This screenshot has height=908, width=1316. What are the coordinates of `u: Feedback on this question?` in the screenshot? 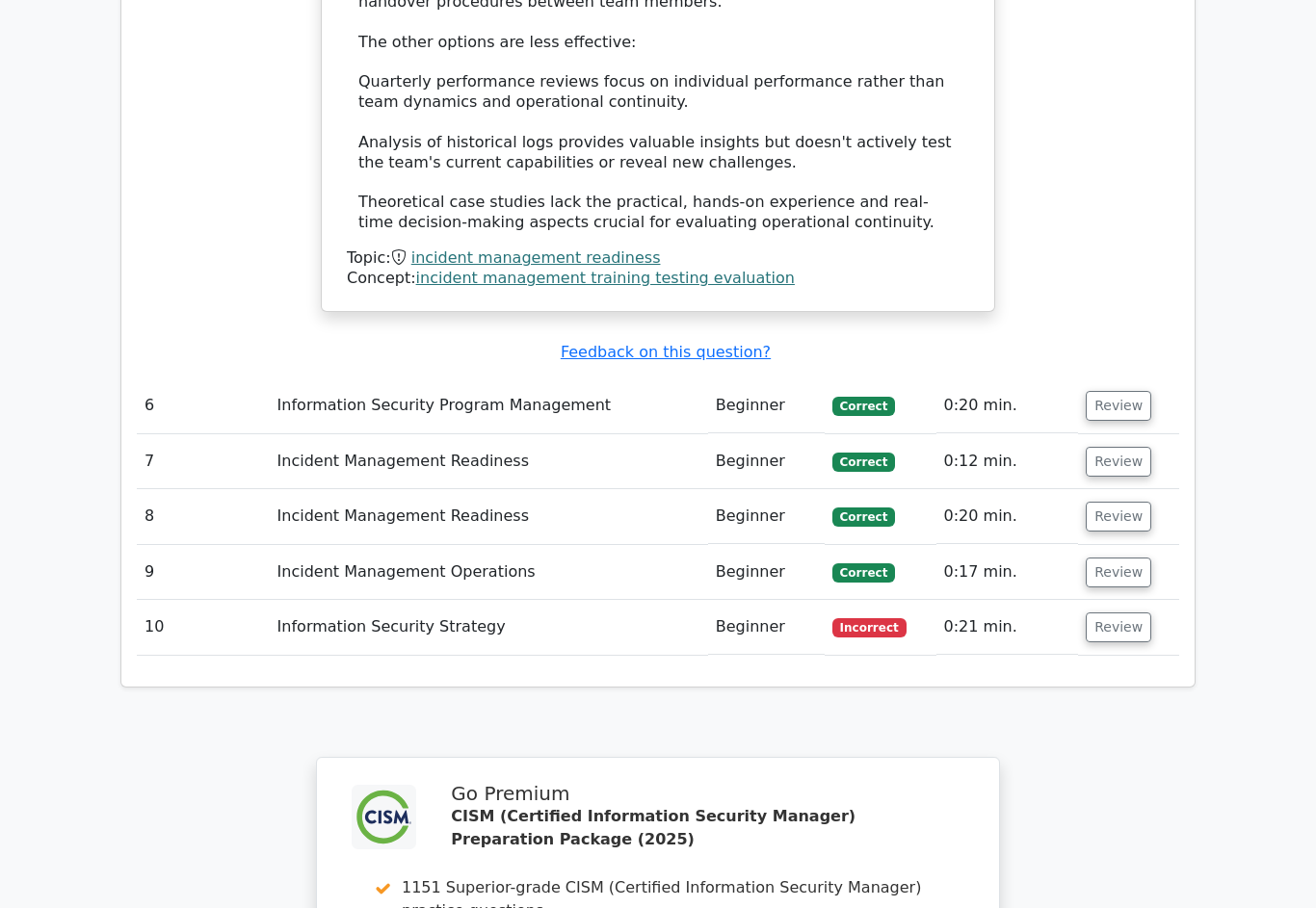 It's located at (666, 352).